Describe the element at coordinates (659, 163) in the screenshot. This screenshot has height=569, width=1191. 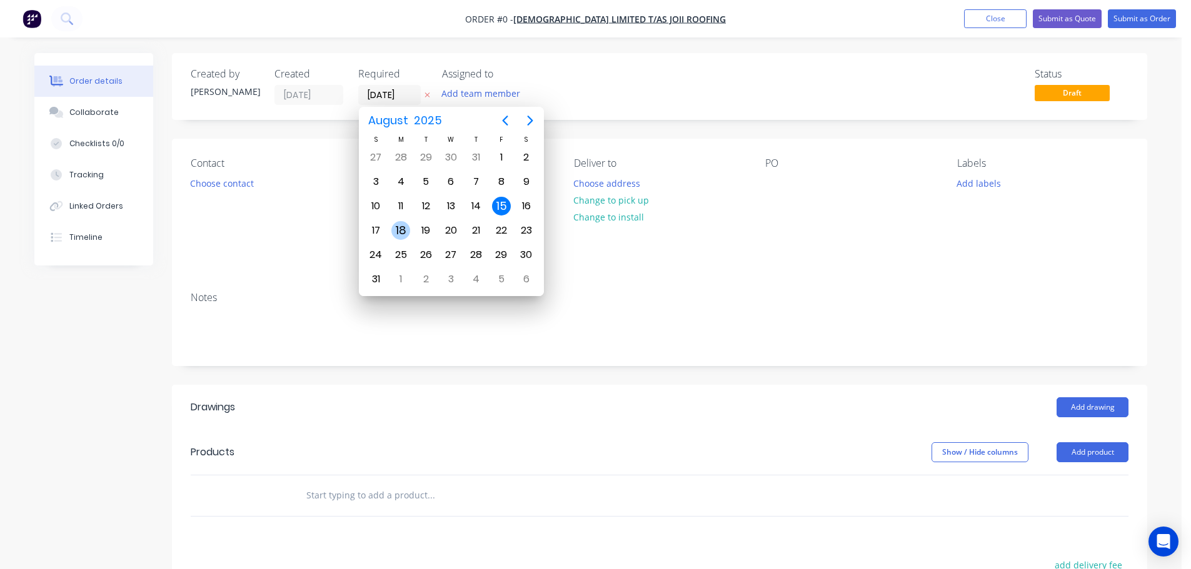
I see `div: Deliver to` at that location.